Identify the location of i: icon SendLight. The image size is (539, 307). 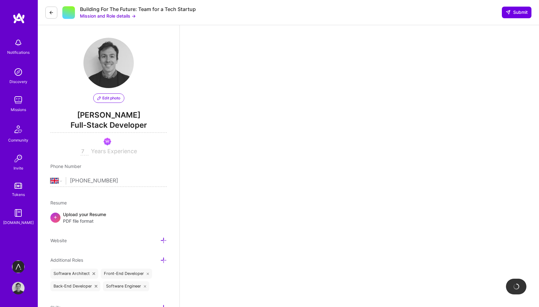
(508, 12).